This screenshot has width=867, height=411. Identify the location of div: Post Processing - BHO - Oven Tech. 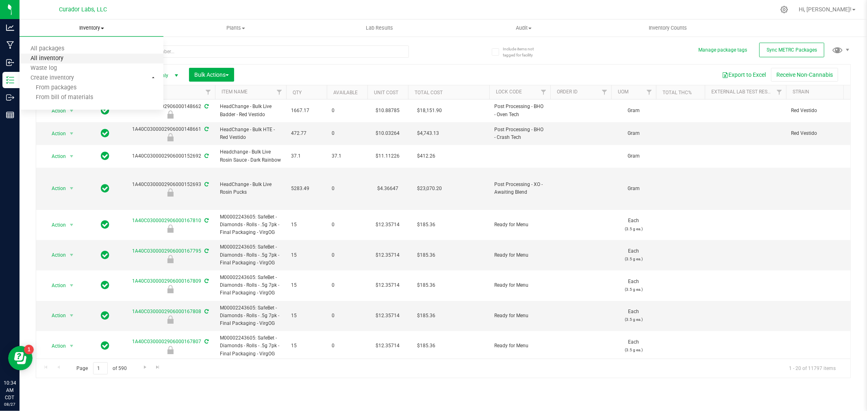
(170, 115).